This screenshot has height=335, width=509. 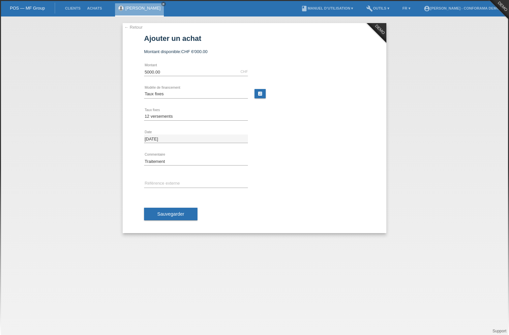 I want to click on div: CHF, so click(x=244, y=72).